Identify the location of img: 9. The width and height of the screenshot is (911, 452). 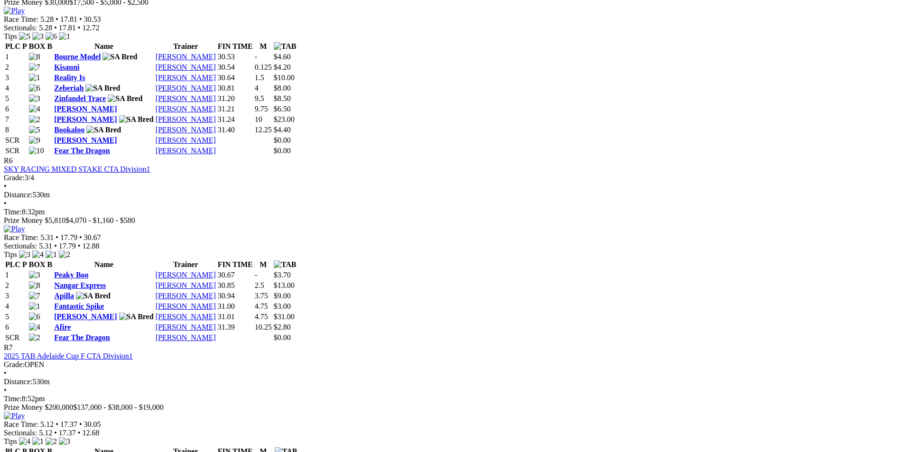
(35, 140).